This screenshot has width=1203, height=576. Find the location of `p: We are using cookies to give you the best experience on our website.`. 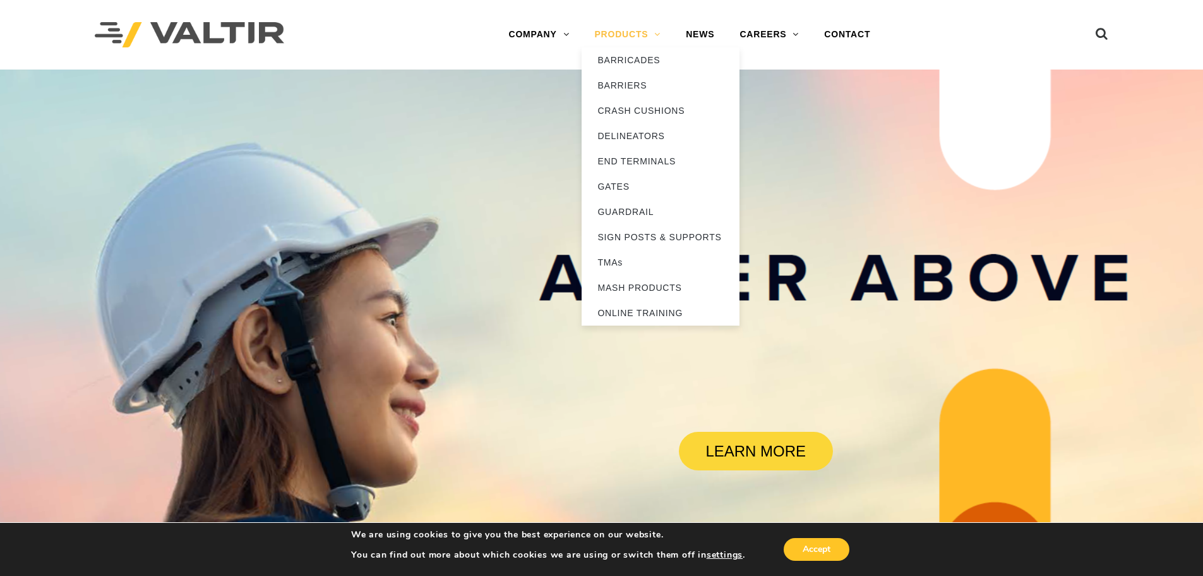

p: We are using cookies to give you the best experience on our website. is located at coordinates (548, 534).